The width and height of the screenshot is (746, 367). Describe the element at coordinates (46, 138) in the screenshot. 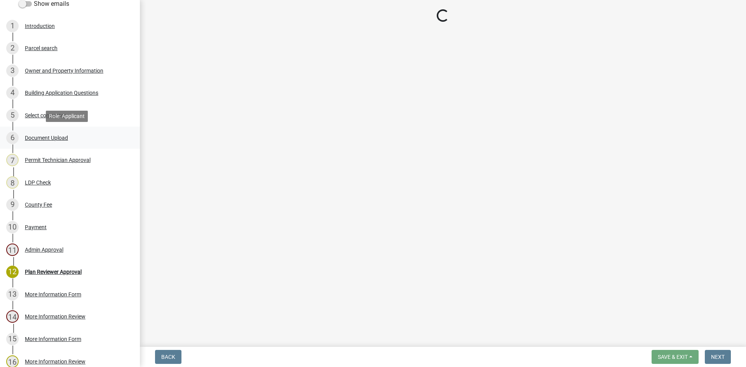

I see `div: Document Upload` at that location.